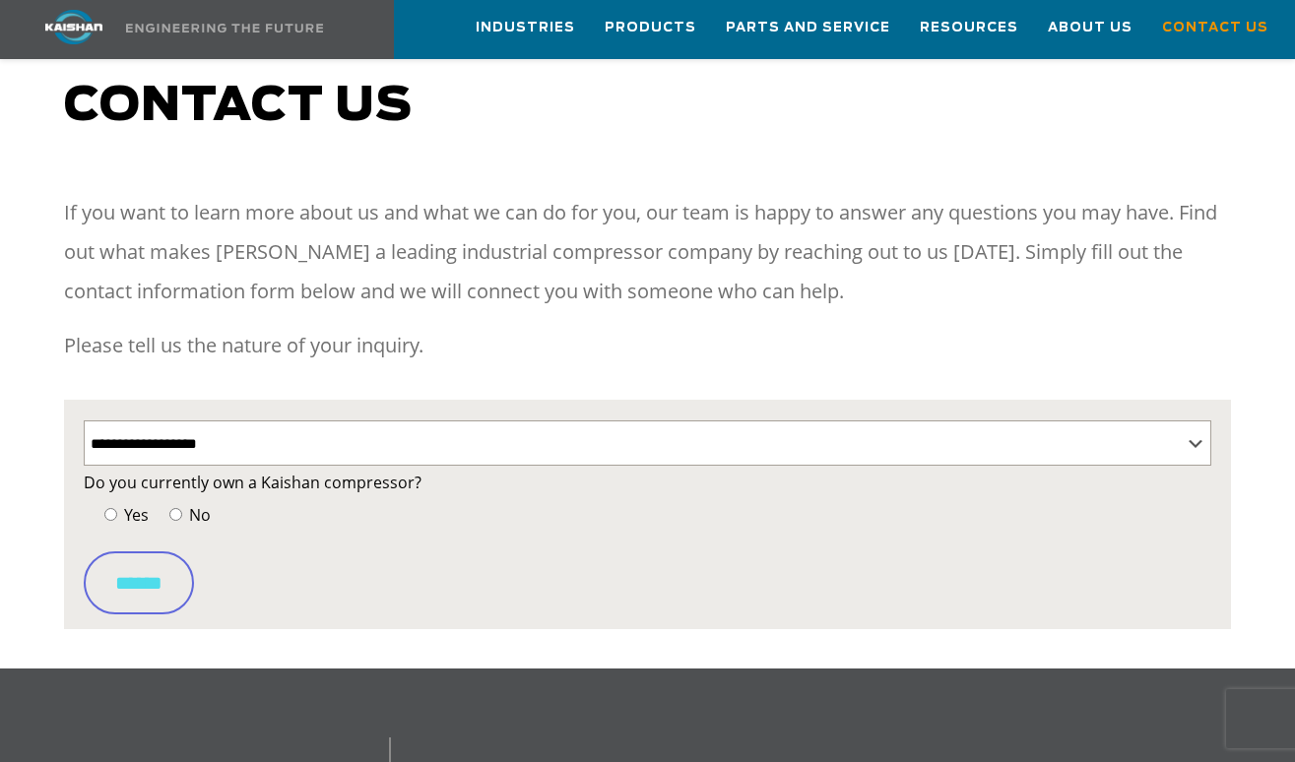 This screenshot has height=762, width=1295. I want to click on p: Please tell us the nature of your inquiry., so click(648, 346).